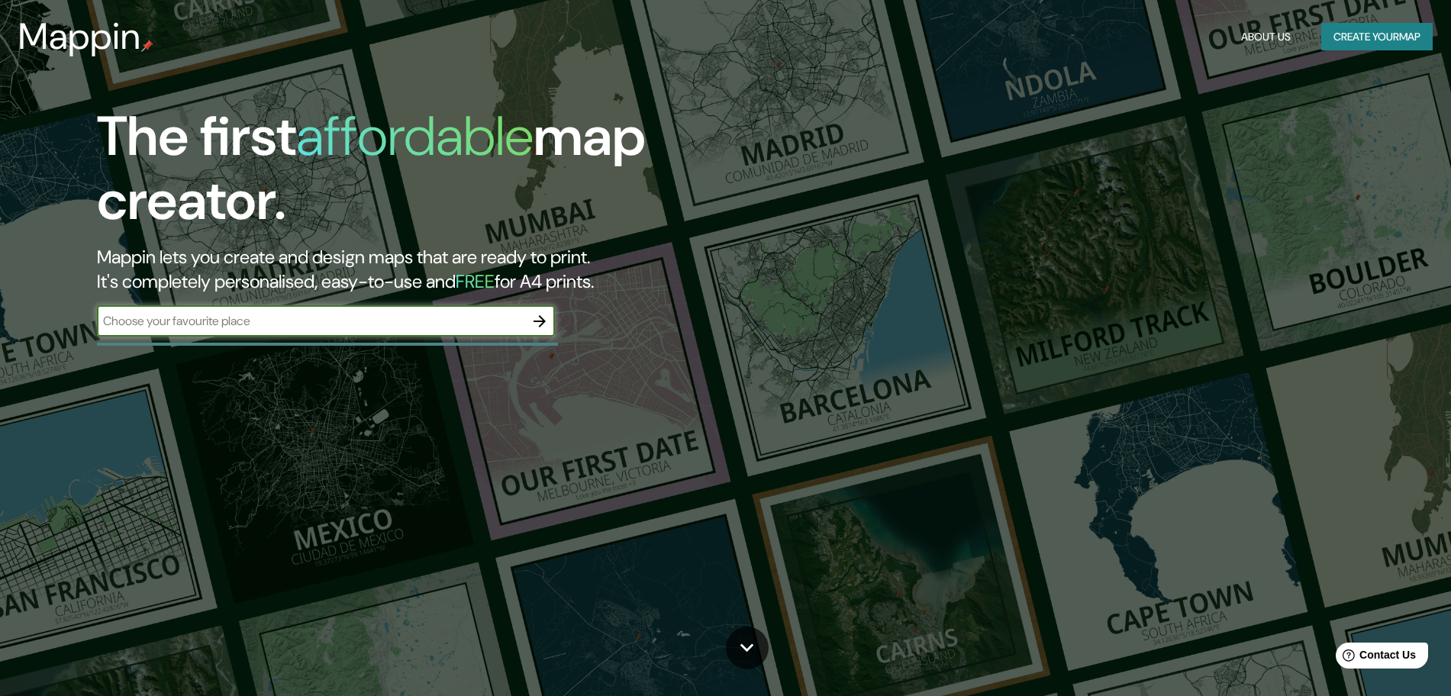 This screenshot has width=1451, height=696. What do you see at coordinates (414, 136) in the screenshot?
I see `h1: affordable` at bounding box center [414, 136].